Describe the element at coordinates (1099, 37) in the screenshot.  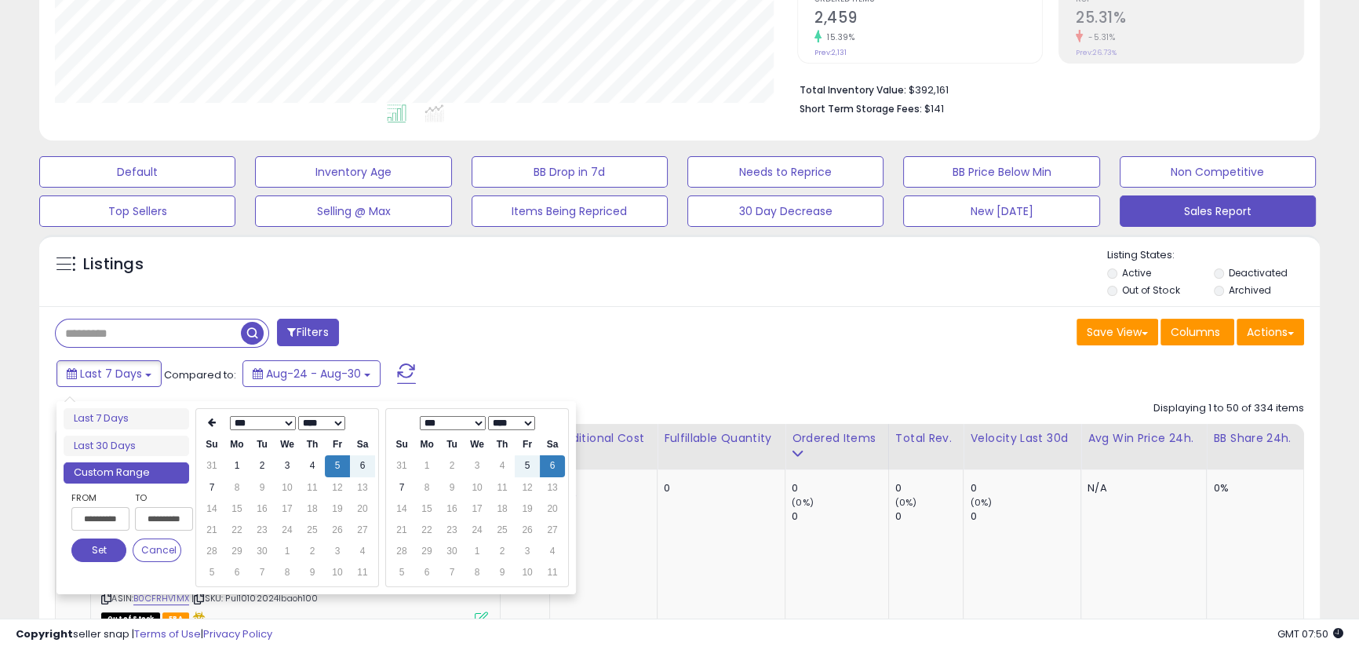
I see `small: -5.31%` at that location.